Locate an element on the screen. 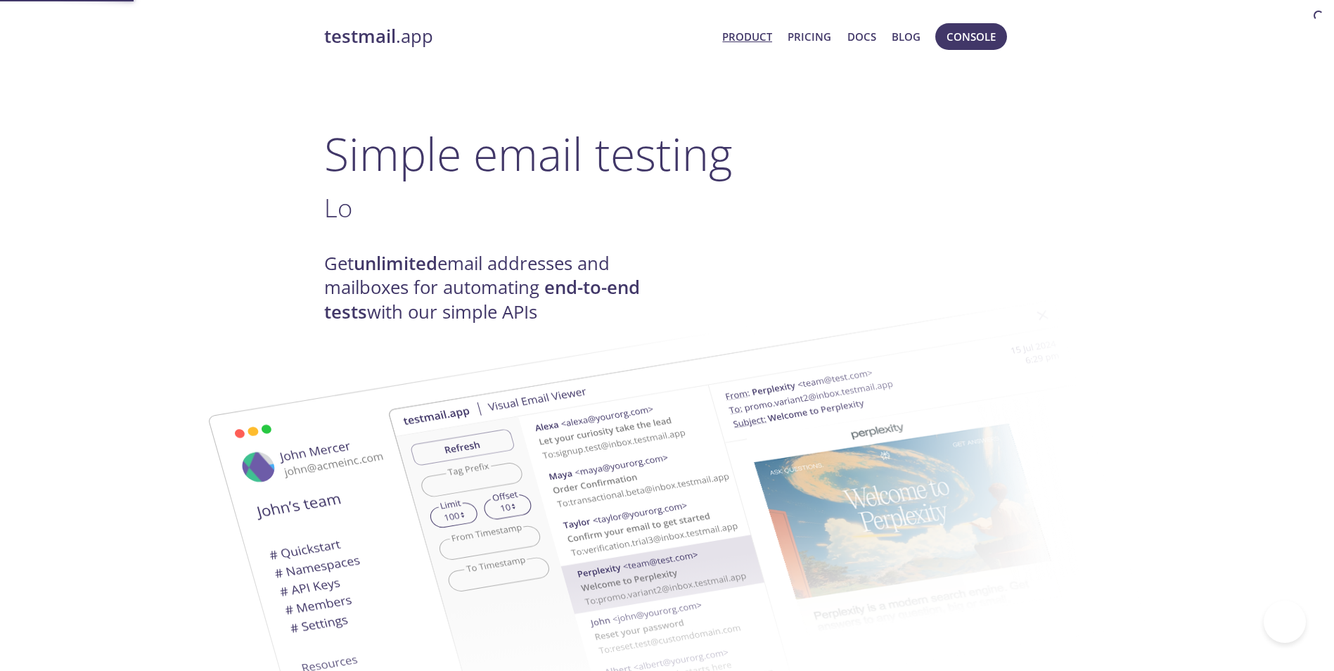 The width and height of the screenshot is (1334, 671). h4: Get email addresses and mailboxes for automating with our simple APIs is located at coordinates (496, 288).